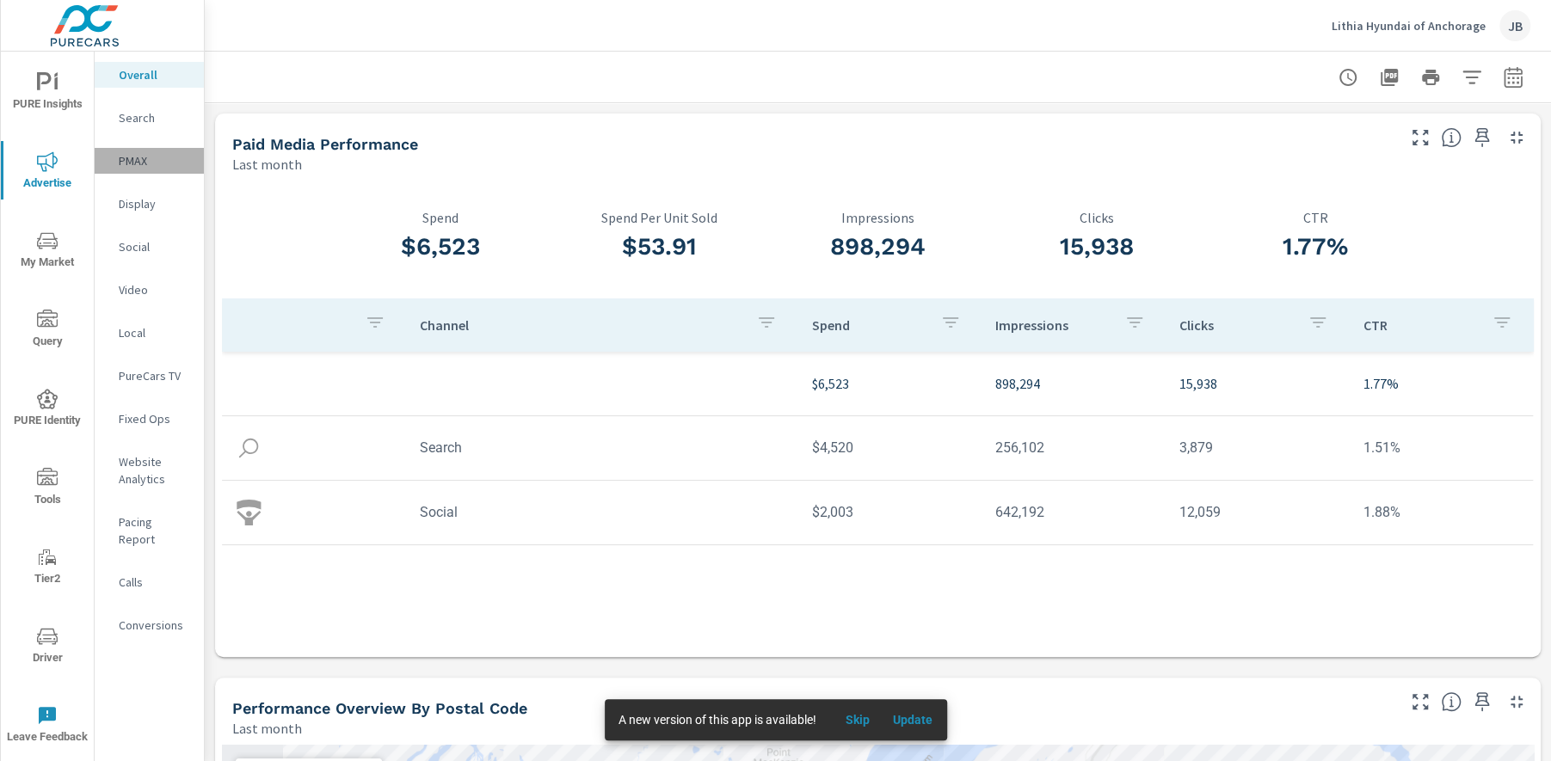 This screenshot has height=761, width=1551. I want to click on p: 1.77%, so click(1441, 384).